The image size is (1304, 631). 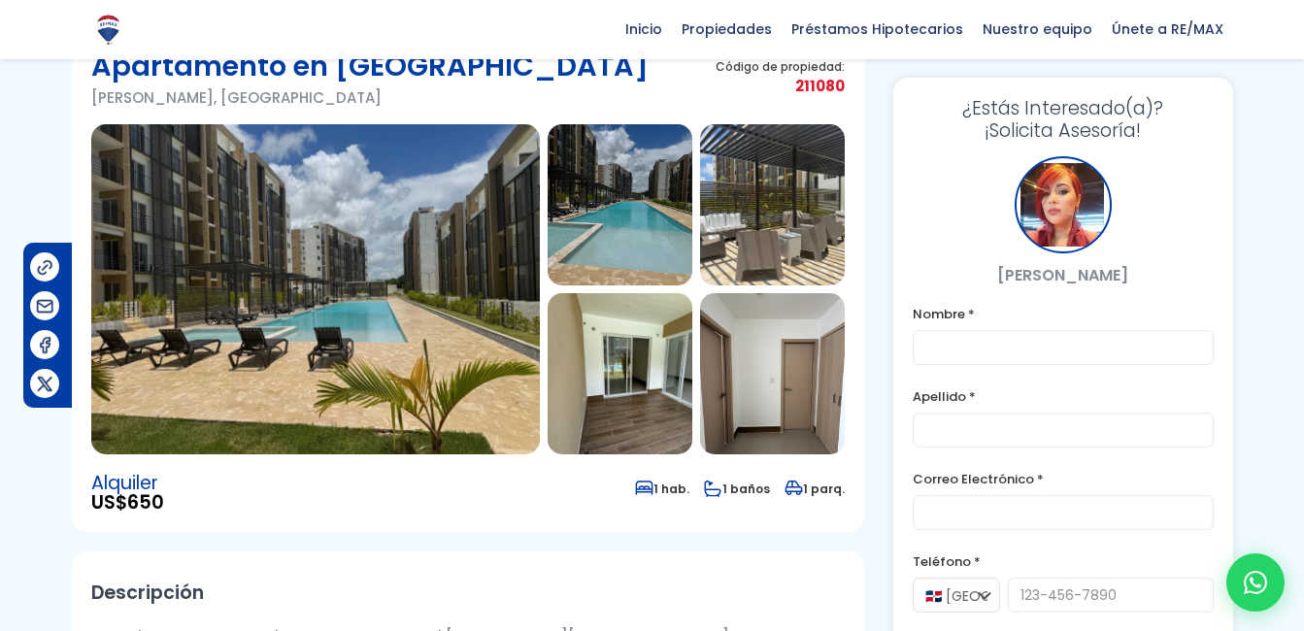 What do you see at coordinates (1064, 561) in the screenshot?
I see `label: Teléfono *` at bounding box center [1064, 561].